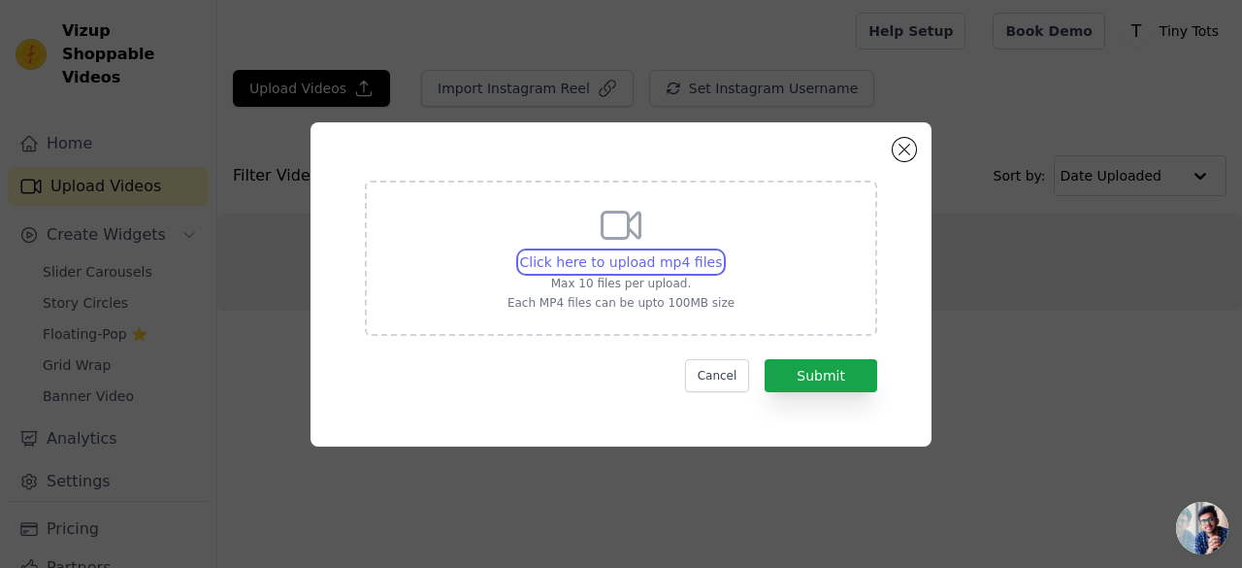 This screenshot has height=568, width=1242. Describe the element at coordinates (621, 283) in the screenshot. I see `p: Max 10 files per upload.` at that location.